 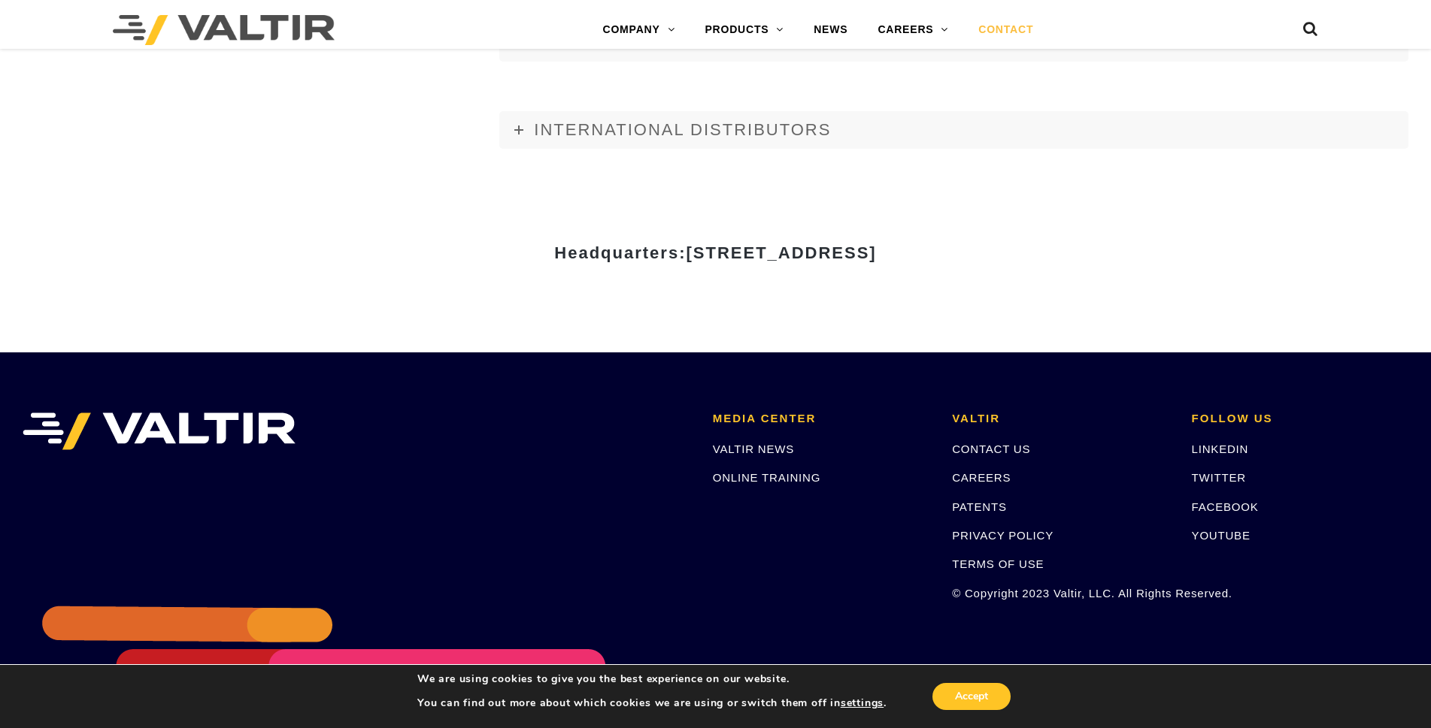 What do you see at coordinates (953, 130) in the screenshot?
I see `a: INTERNATIONAL DISTRIBUTORS` at bounding box center [953, 130].